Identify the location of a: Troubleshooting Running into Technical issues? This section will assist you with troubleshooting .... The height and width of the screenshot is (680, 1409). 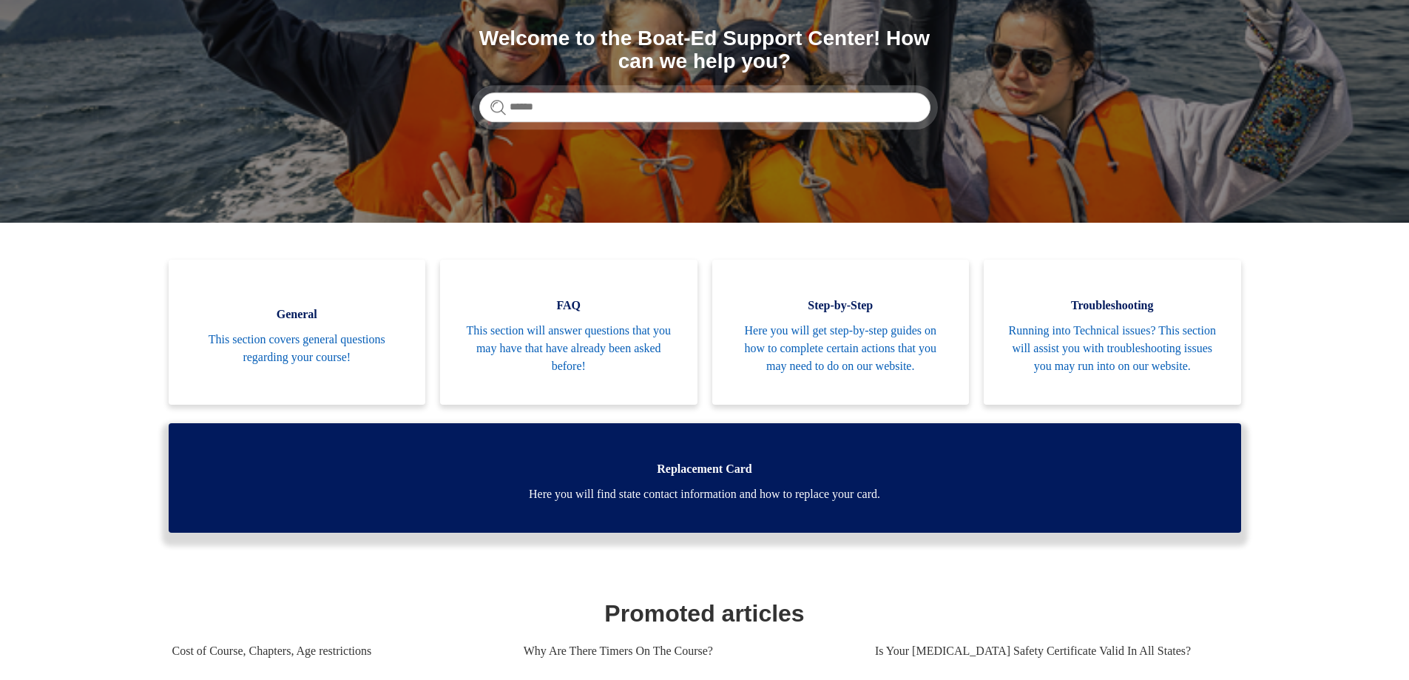
(1112, 332).